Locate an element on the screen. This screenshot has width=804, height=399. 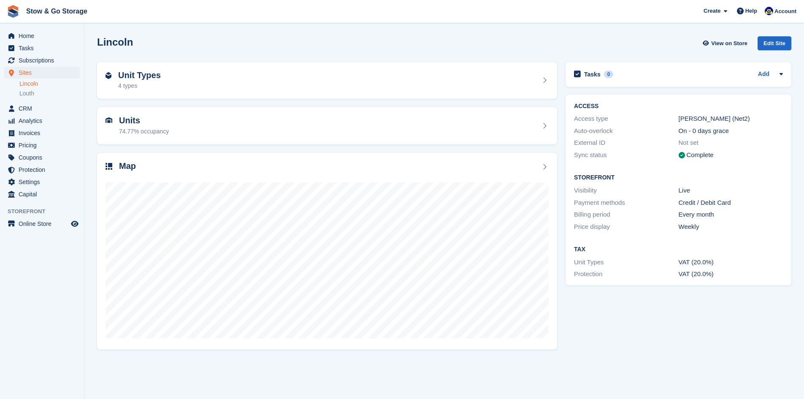
div: External ID is located at coordinates (626, 143).